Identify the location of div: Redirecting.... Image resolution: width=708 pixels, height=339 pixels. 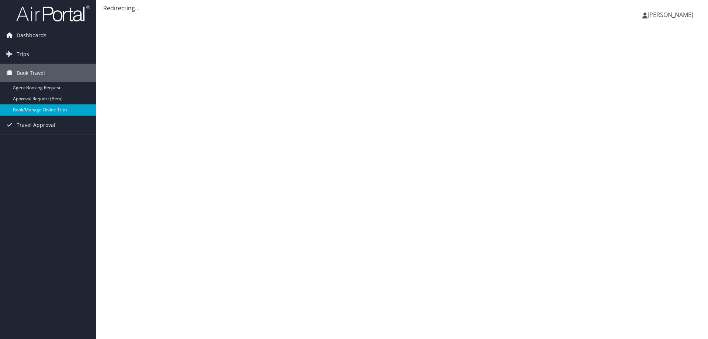
(402, 8).